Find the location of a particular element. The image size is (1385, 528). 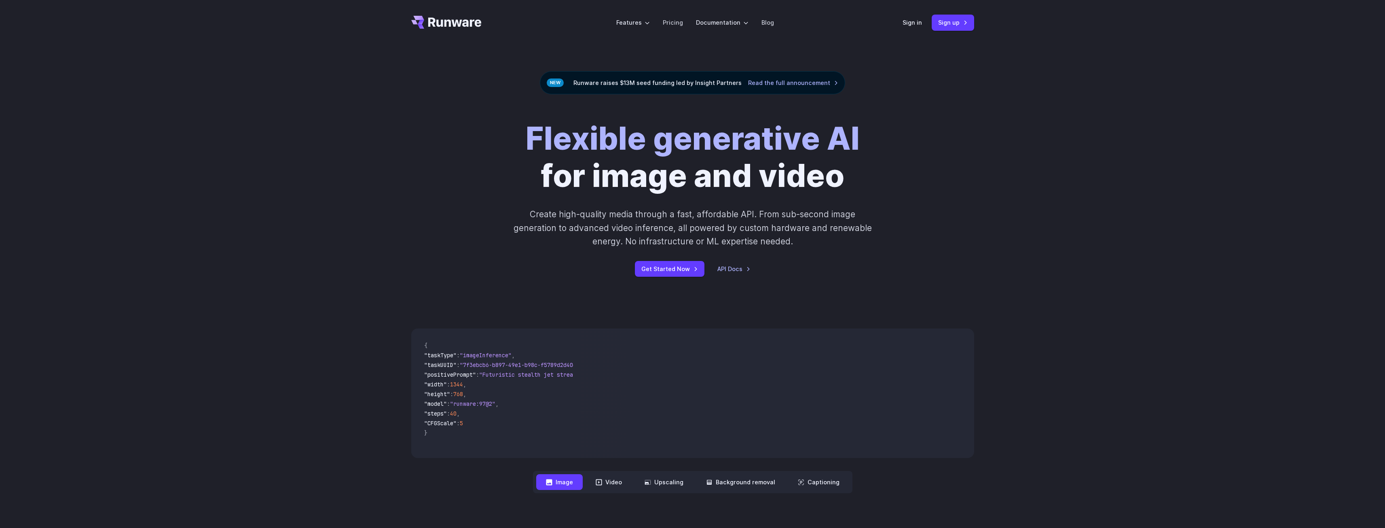

span: "taskUUID" is located at coordinates (440, 365).